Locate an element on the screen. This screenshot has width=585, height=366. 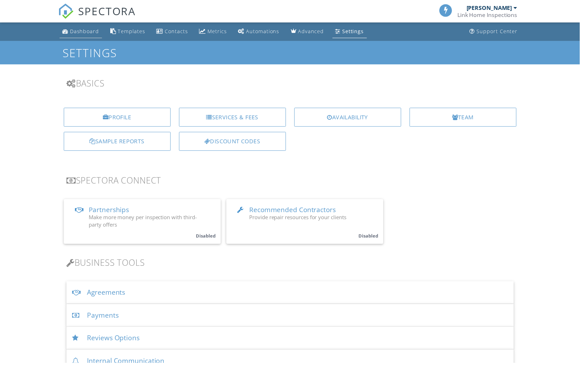
a: Metrics is located at coordinates (215, 32).